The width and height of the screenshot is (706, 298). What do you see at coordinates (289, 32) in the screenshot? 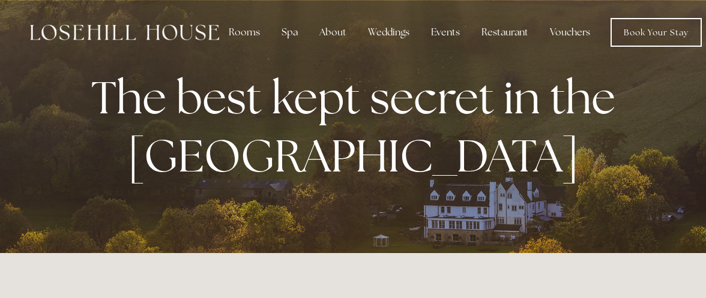
I see `div: Spa` at bounding box center [289, 32].